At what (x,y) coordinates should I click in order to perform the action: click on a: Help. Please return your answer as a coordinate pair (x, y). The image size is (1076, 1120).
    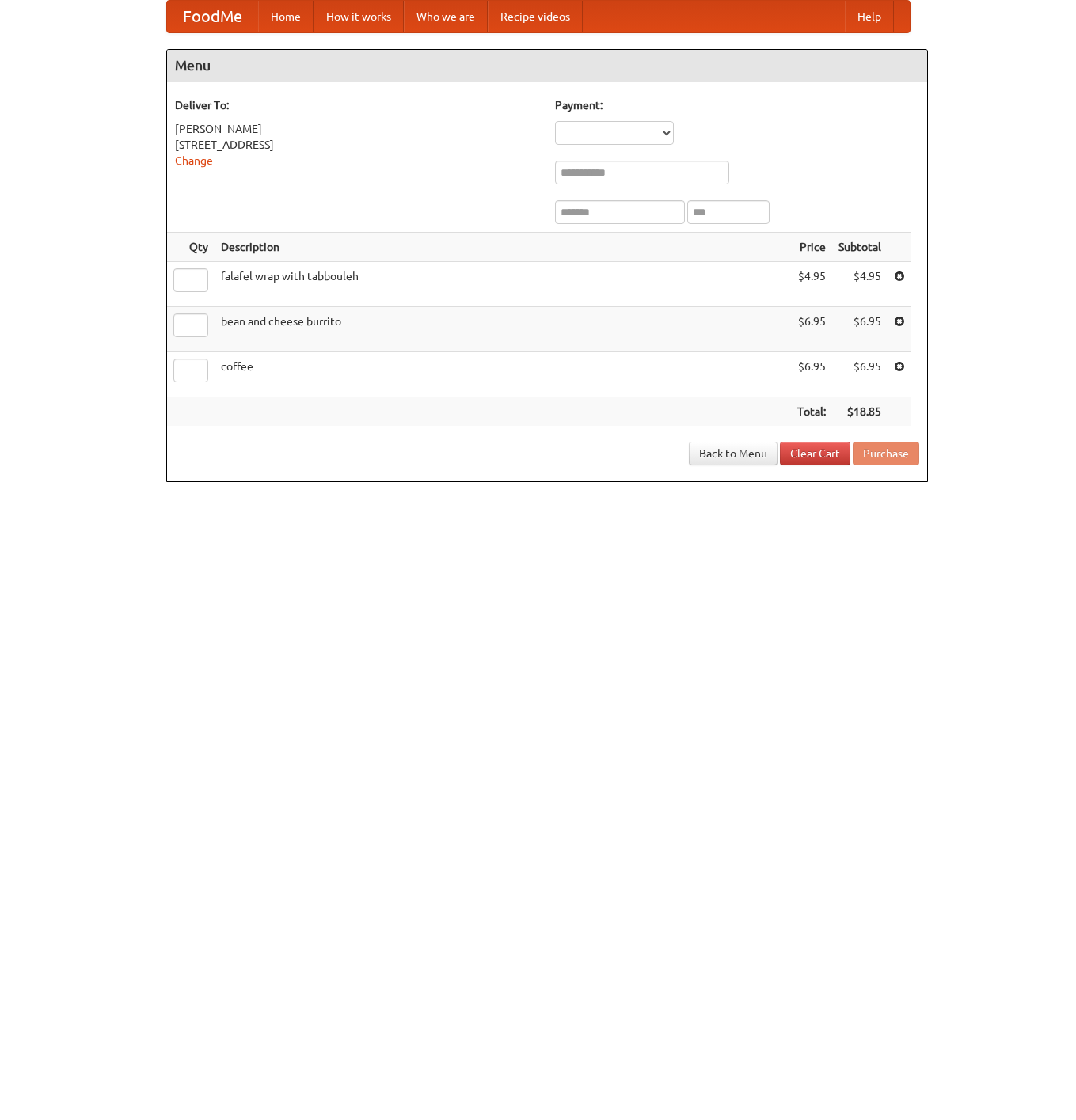
    Looking at the image, I should click on (869, 17).